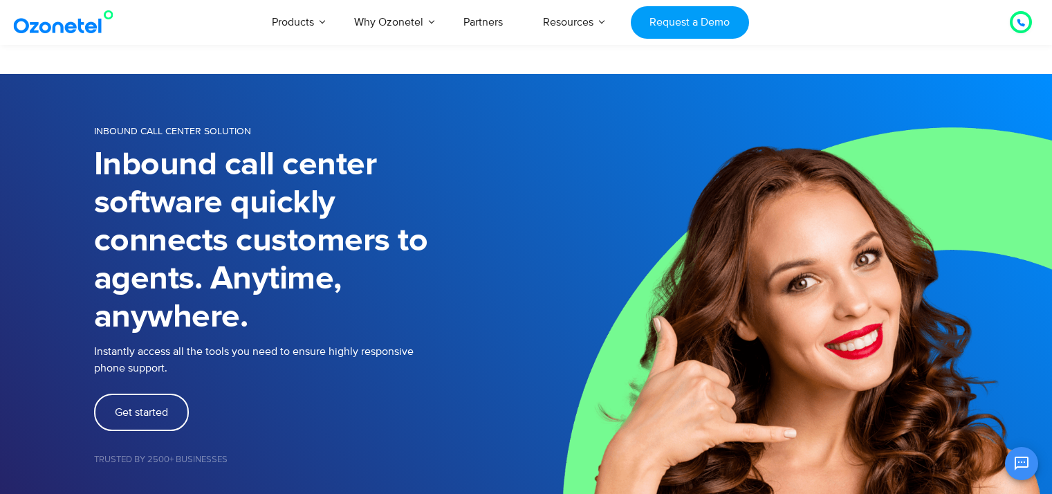 This screenshot has height=494, width=1052. I want to click on a: Request a Demo, so click(690, 22).